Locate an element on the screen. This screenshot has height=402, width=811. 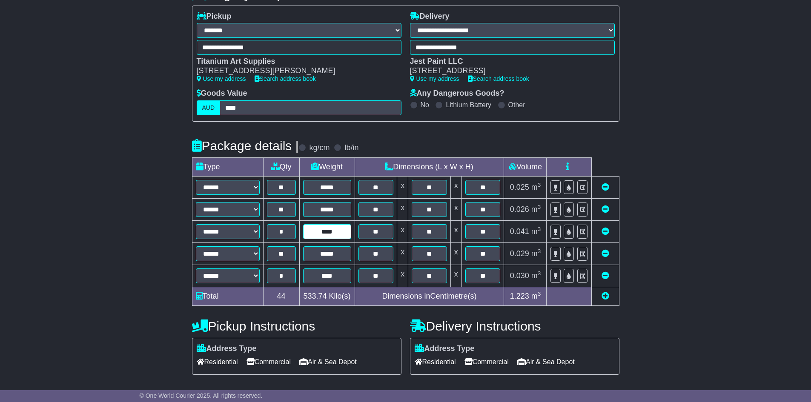
label: kg/cm is located at coordinates (319, 148).